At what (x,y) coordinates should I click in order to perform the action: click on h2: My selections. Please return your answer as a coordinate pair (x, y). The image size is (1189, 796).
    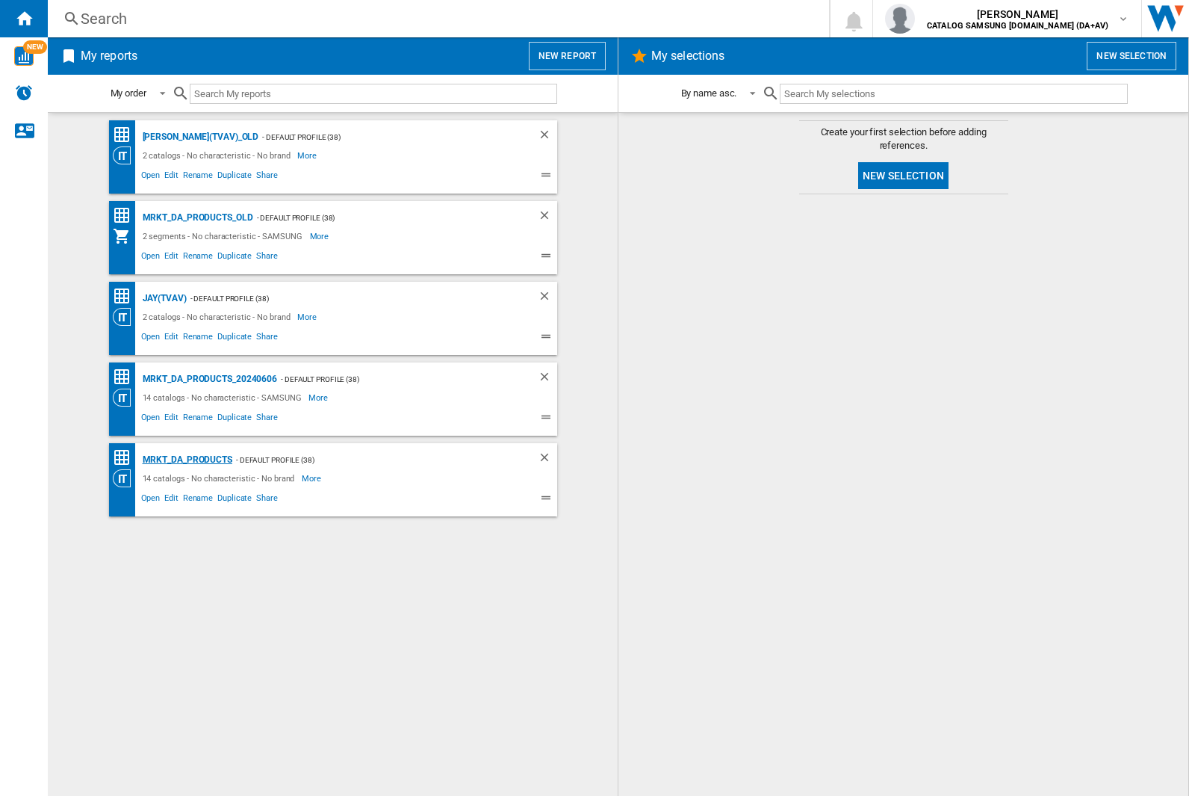
    Looking at the image, I should click on (688, 56).